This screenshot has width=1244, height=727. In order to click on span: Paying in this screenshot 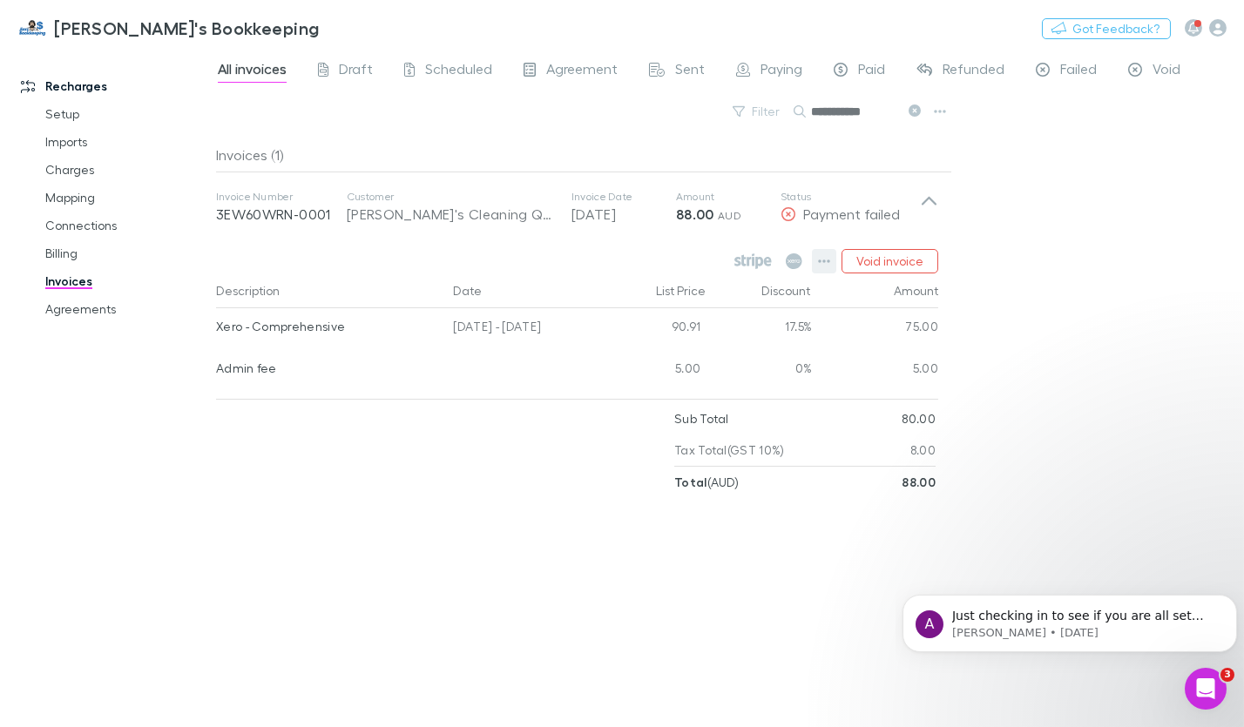, I will do `click(781, 71)`.